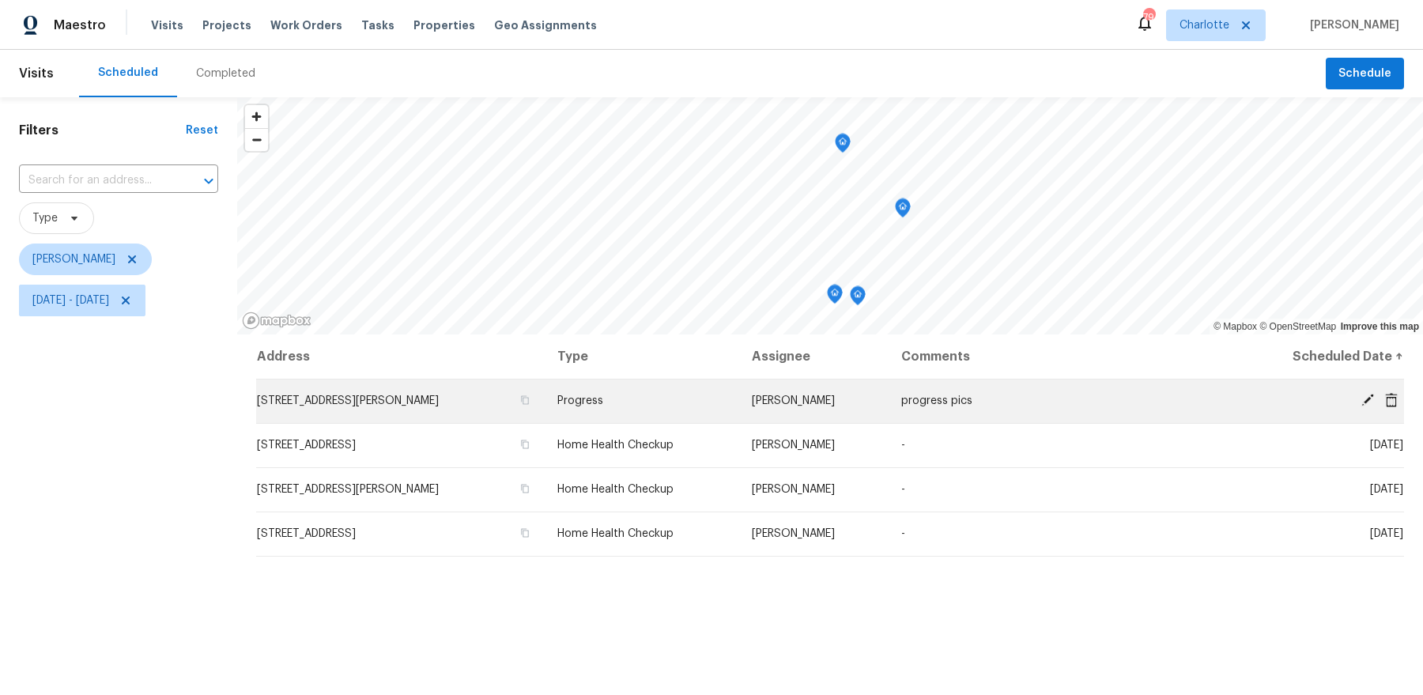  What do you see at coordinates (1364, 74) in the screenshot?
I see `button: Schedule` at bounding box center [1364, 74].